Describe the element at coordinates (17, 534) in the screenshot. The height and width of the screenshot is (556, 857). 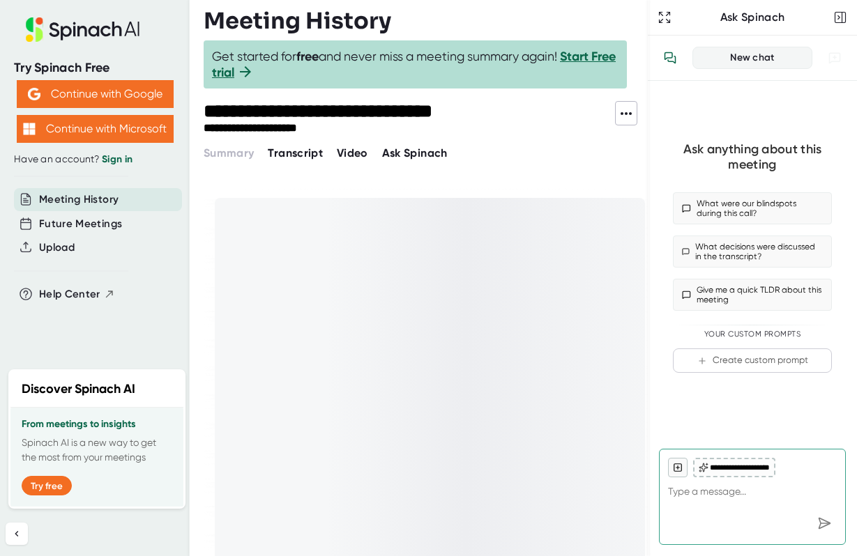
I see `button: Collapse sidebar` at that location.